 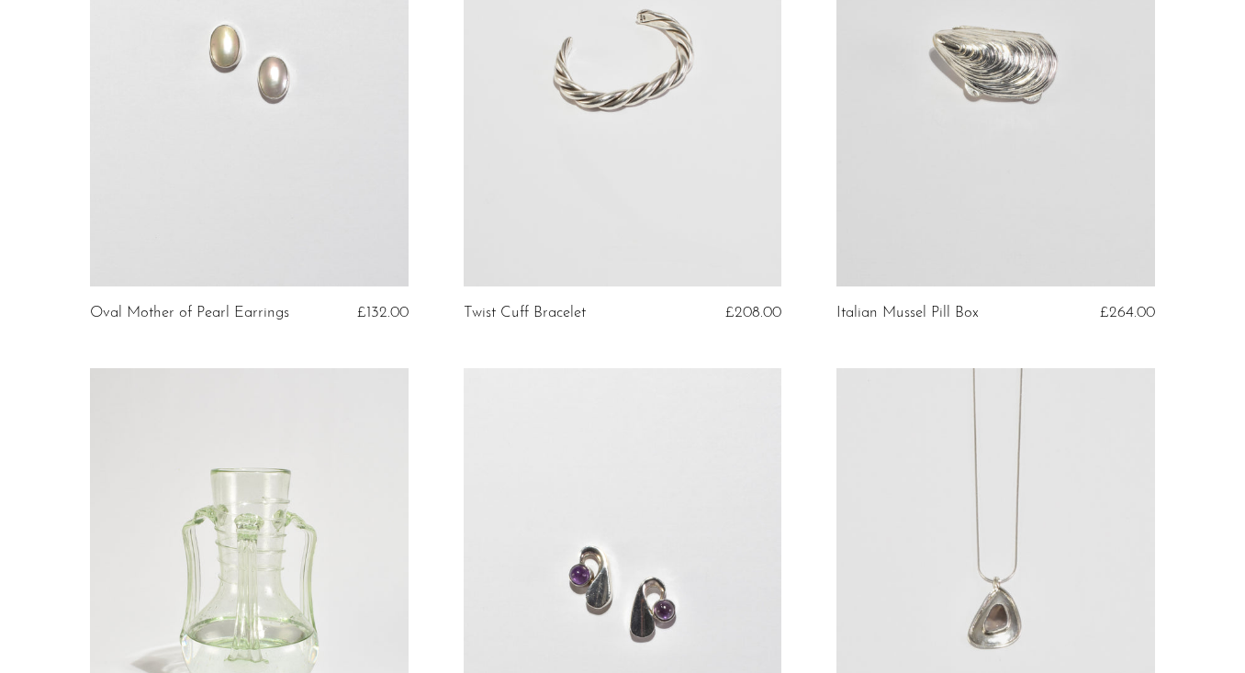 I want to click on a: Oval Mother of Pearl Earrings, so click(x=189, y=313).